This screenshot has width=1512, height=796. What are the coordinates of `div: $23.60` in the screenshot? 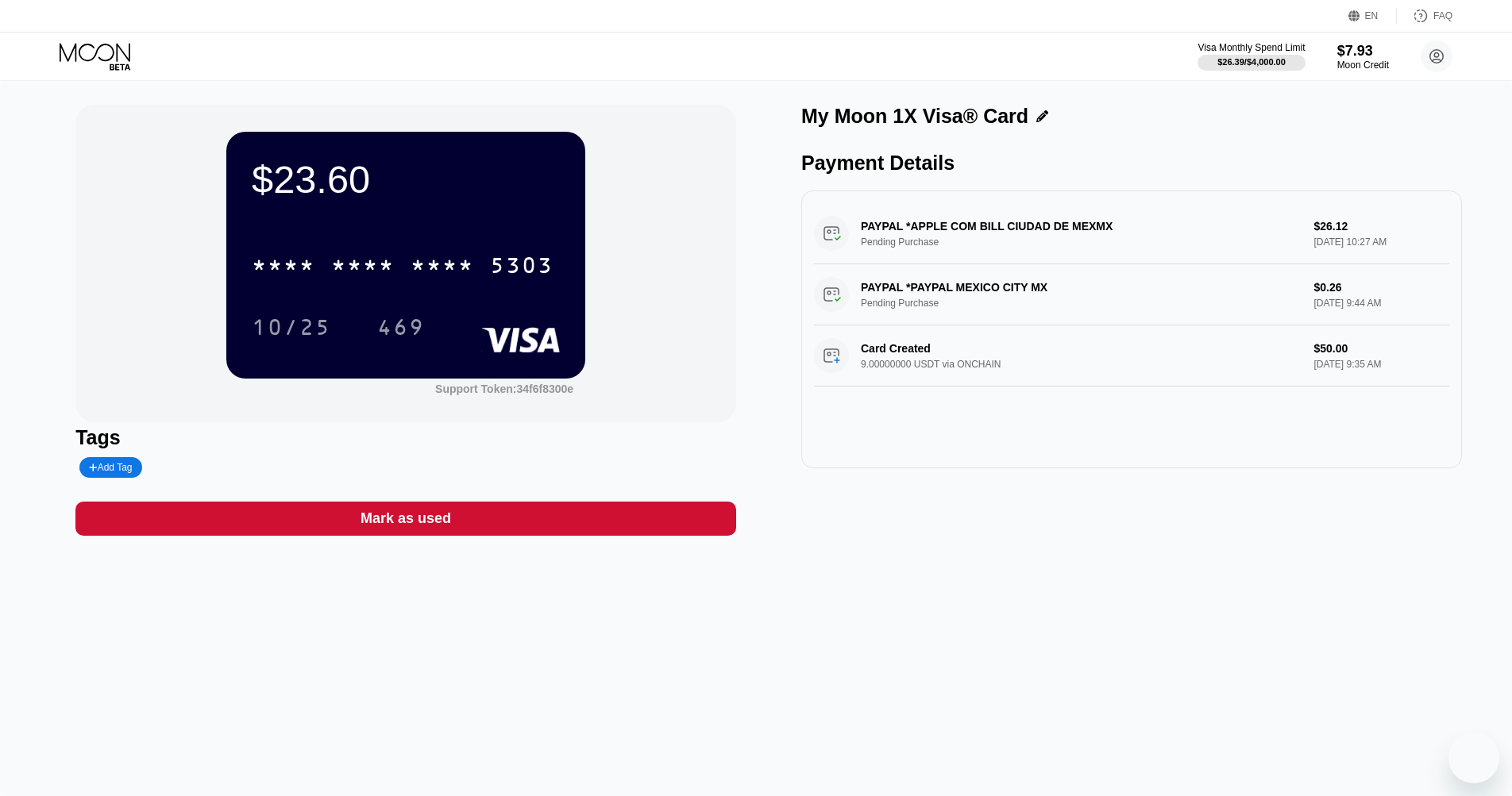 It's located at (405, 180).